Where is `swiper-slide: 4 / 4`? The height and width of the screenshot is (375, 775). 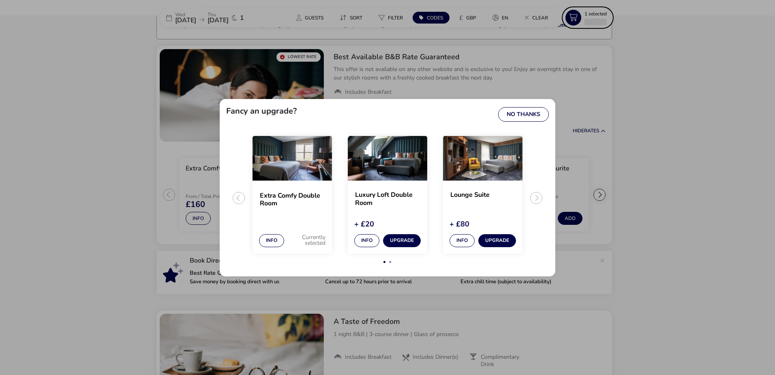 swiper-slide: 4 / 4 is located at coordinates (578, 195).